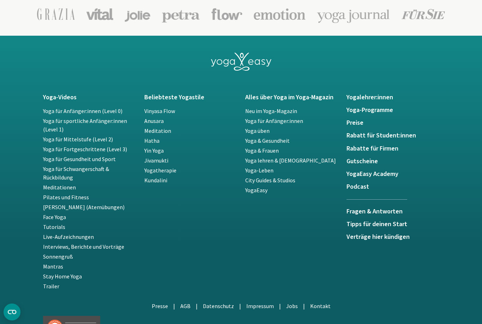  I want to click on a: Hatha, so click(152, 141).